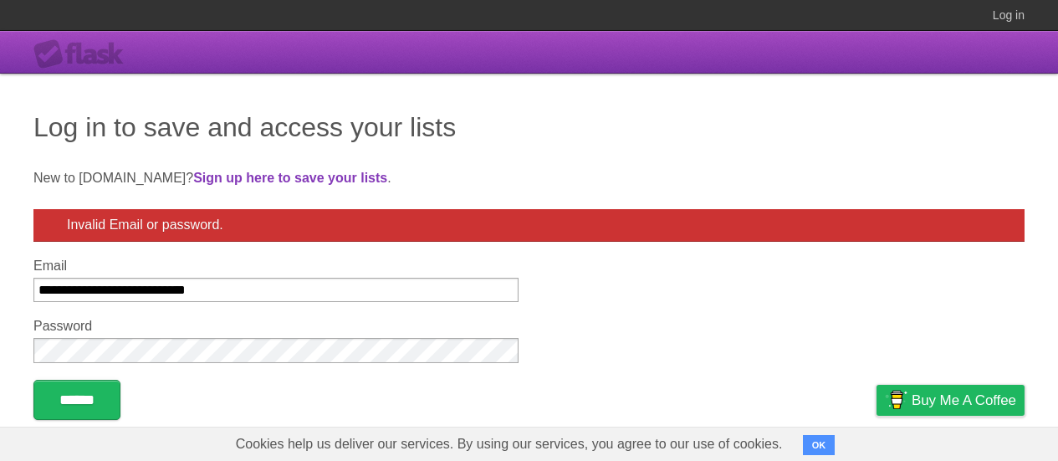 The width and height of the screenshot is (1058, 461). I want to click on span: Cookies help us deliver our services. By using our services, you agree to our use of cookies., so click(509, 444).